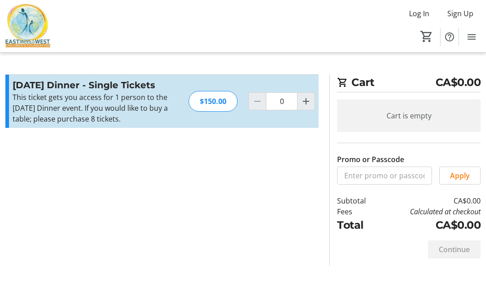 This screenshot has height=303, width=486. Describe the element at coordinates (460, 176) in the screenshot. I see `span: Apply` at that location.